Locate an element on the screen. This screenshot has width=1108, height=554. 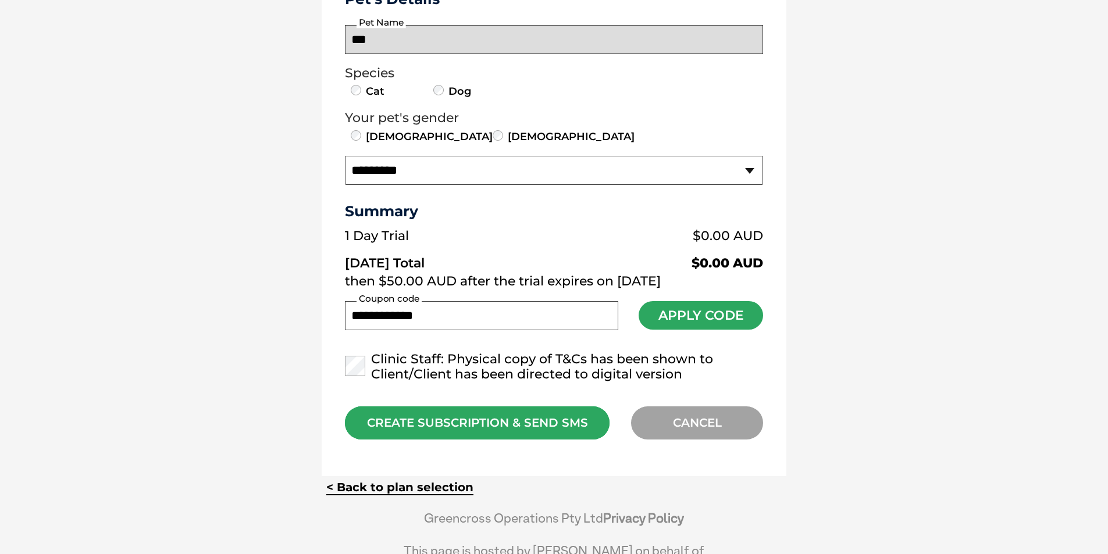
button: Apply Code is located at coordinates (701, 315).